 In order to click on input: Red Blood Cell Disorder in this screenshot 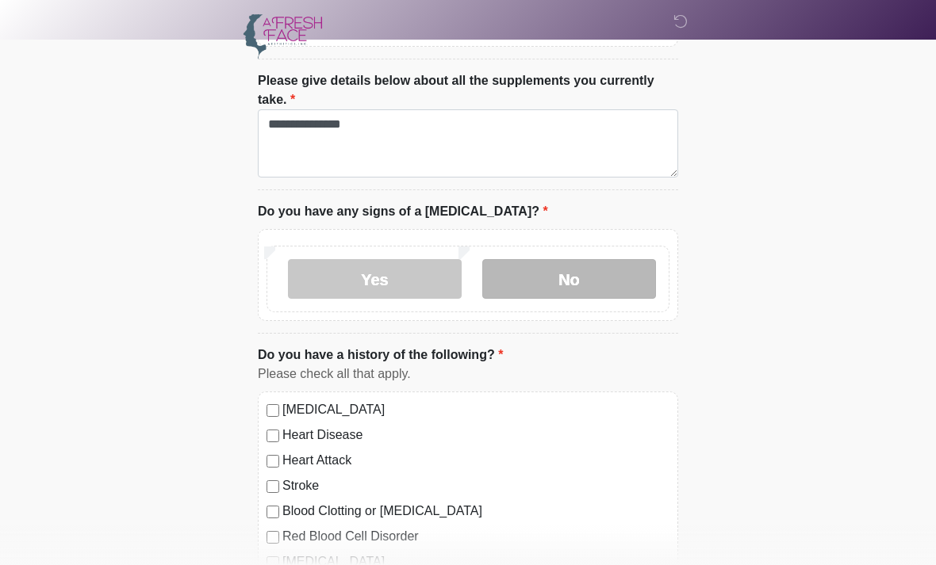, I will do `click(273, 538)`.